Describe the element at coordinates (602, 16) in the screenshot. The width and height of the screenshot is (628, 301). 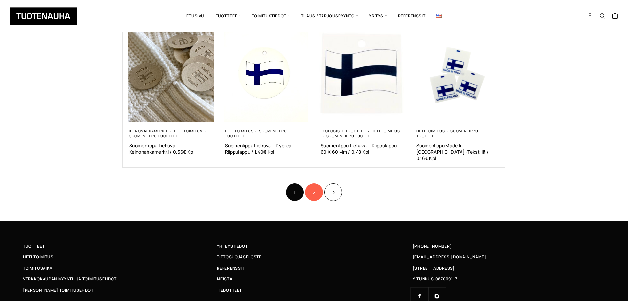
I see `button: Search` at that location.